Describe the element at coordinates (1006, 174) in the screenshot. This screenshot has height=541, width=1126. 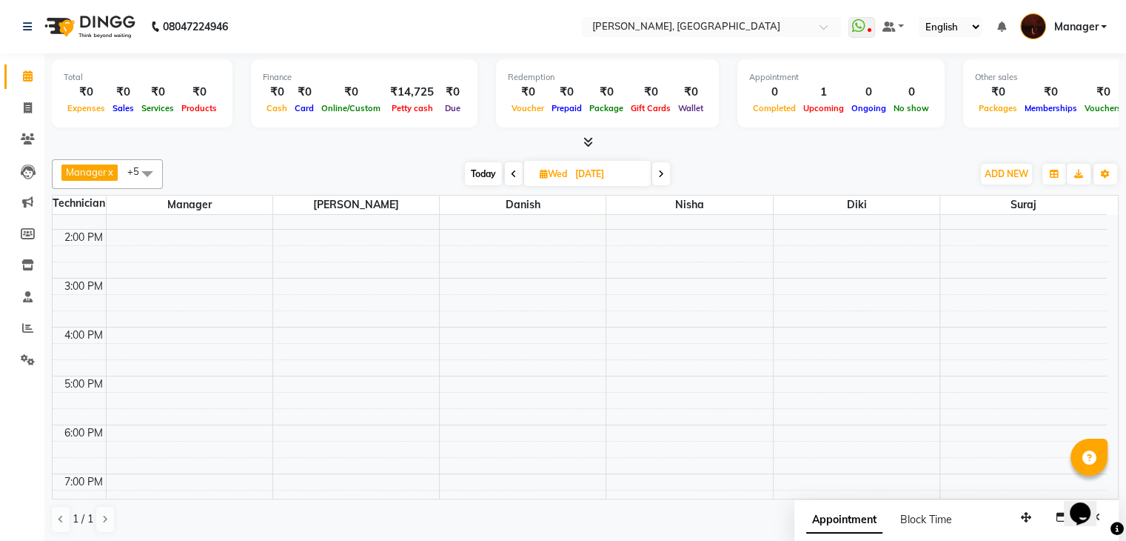
I see `button: ADD NEW` at that location.